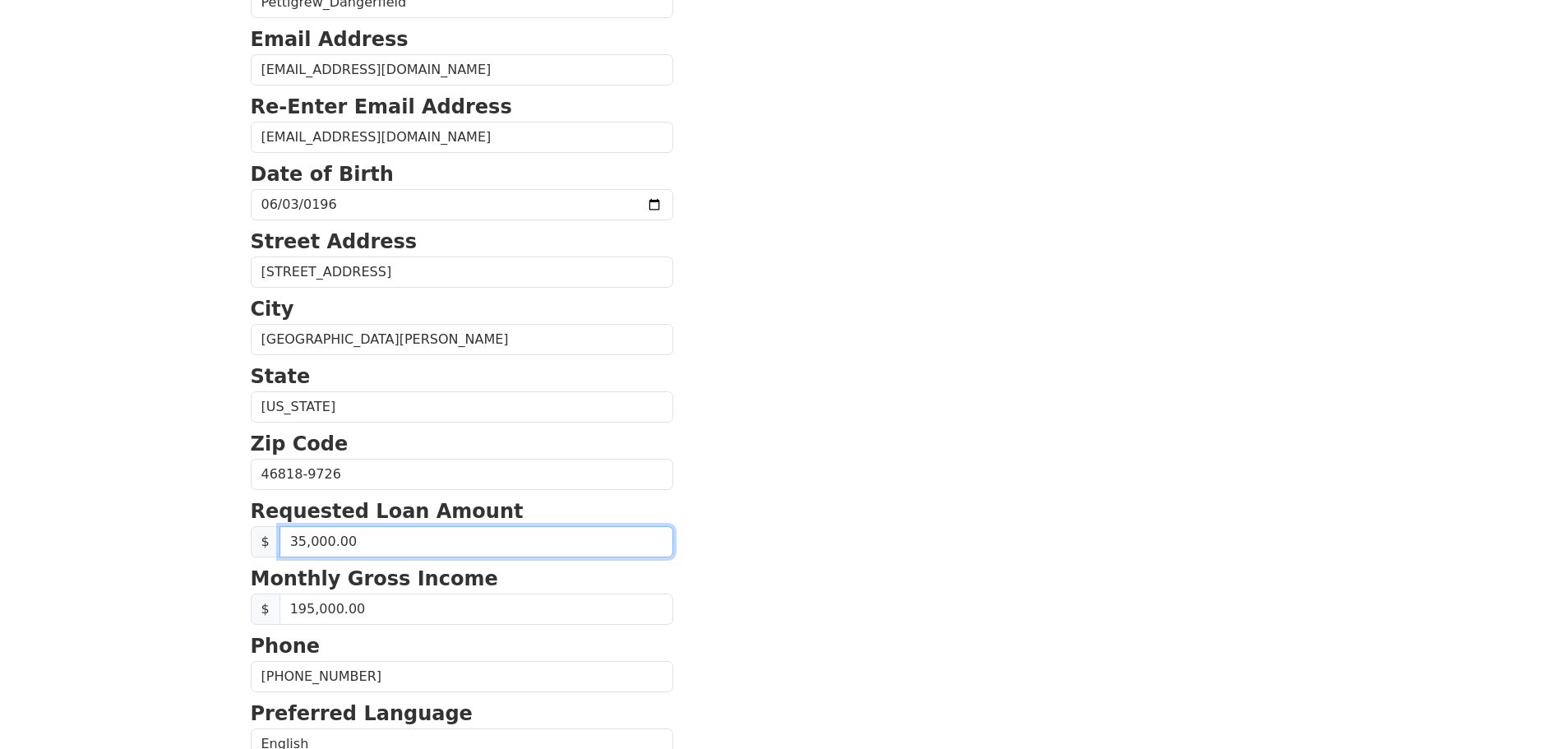 The width and height of the screenshot is (1566, 749). What do you see at coordinates (280, 377) in the screenshot?
I see `strong: State` at bounding box center [280, 377].